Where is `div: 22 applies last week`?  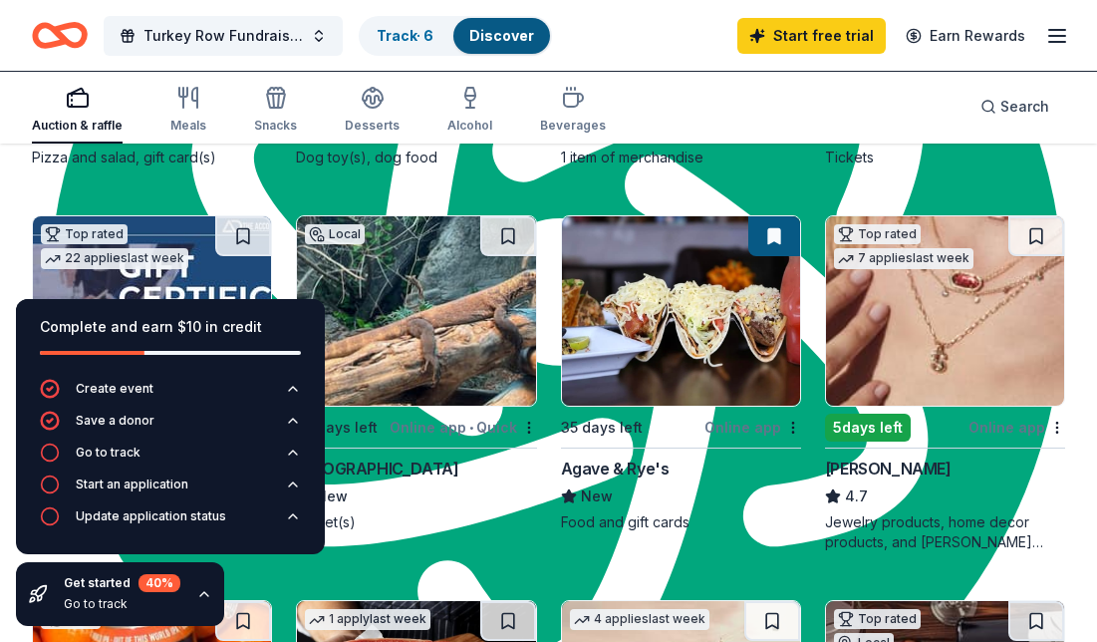 div: 22 applies last week is located at coordinates (115, 258).